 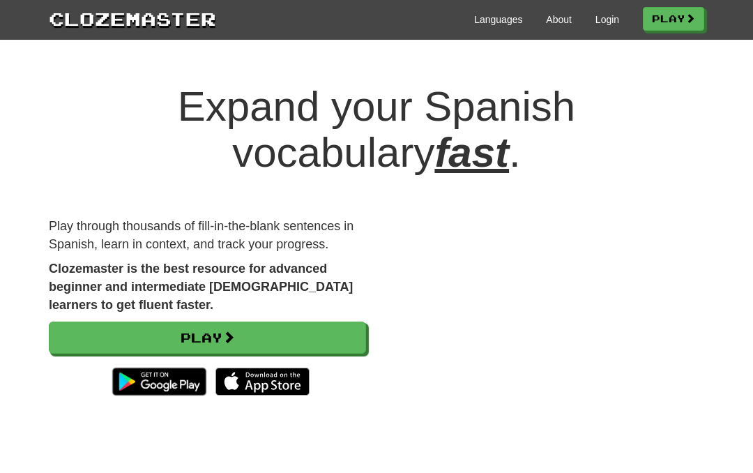 What do you see at coordinates (559, 20) in the screenshot?
I see `a: About` at bounding box center [559, 20].